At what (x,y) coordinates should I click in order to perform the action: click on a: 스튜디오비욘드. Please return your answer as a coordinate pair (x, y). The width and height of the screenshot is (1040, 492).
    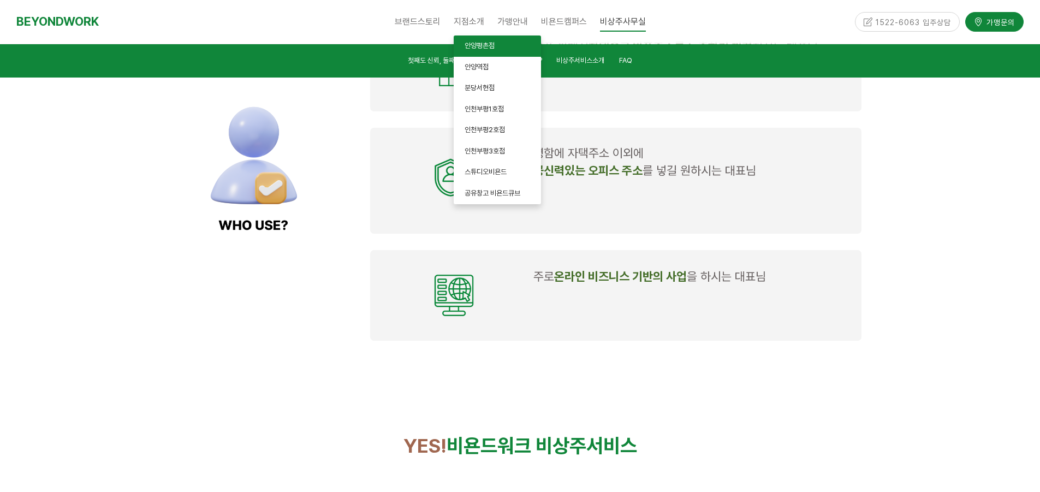
    Looking at the image, I should click on (497, 172).